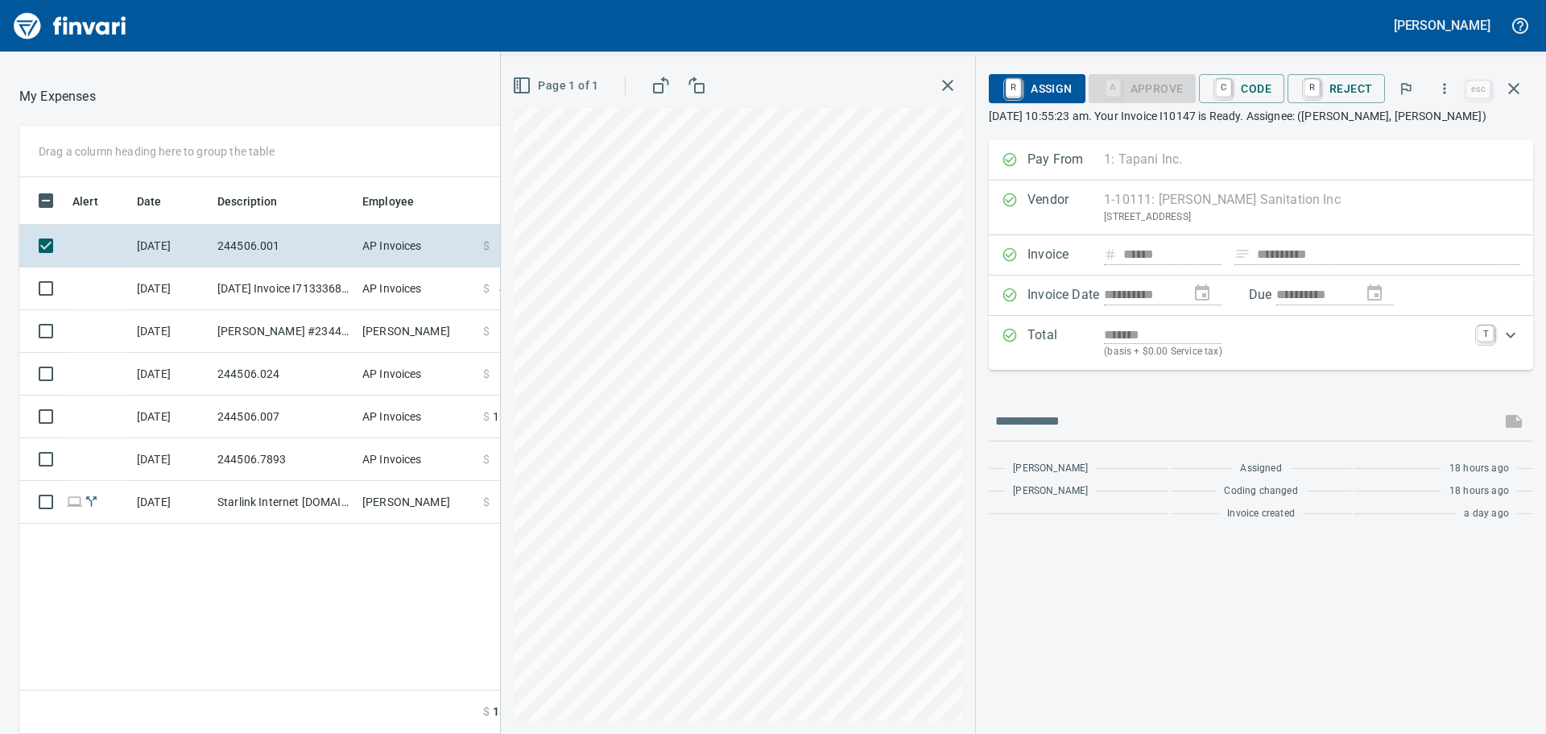 The width and height of the screenshot is (1546, 734). What do you see at coordinates (1479, 89) in the screenshot?
I see `a: esc` at bounding box center [1479, 89].